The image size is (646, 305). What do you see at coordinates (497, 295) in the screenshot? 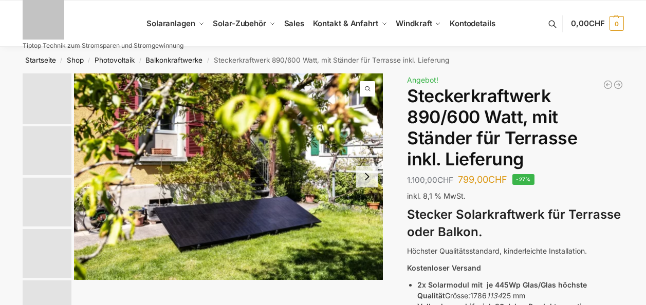
I see `span: 1786 25 mm` at bounding box center [497, 295].